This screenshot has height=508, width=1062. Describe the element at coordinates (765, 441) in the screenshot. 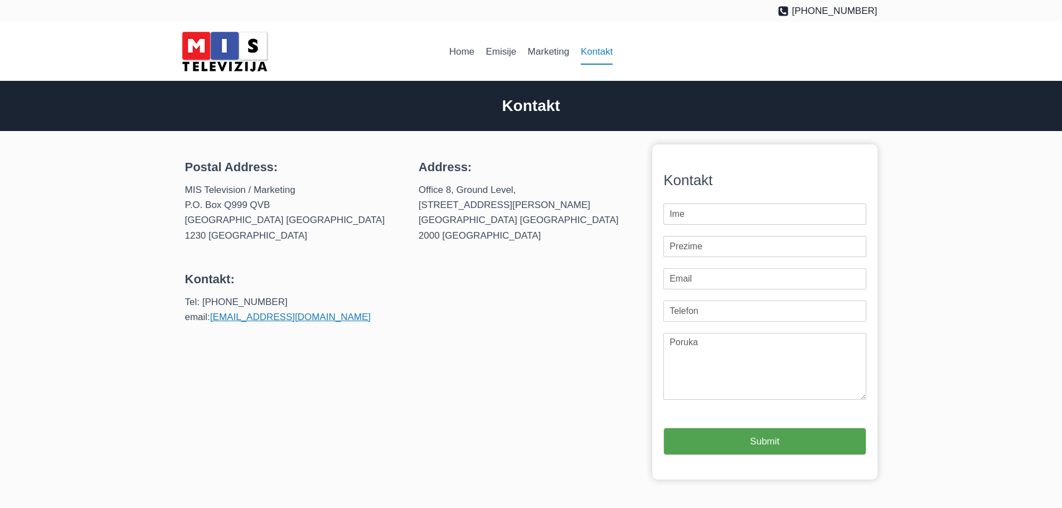

I see `button: Submit` at that location.